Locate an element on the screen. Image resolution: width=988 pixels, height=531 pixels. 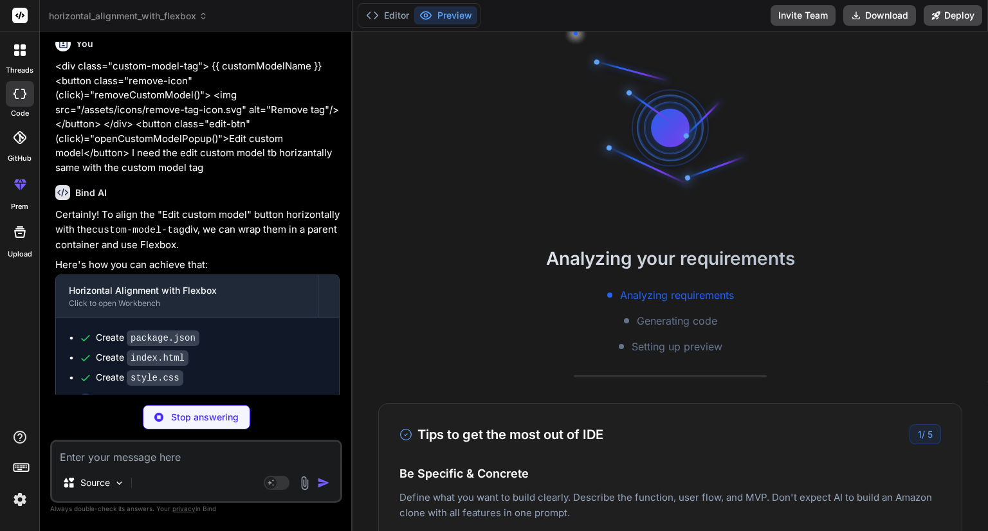
label: Upload is located at coordinates (20, 254).